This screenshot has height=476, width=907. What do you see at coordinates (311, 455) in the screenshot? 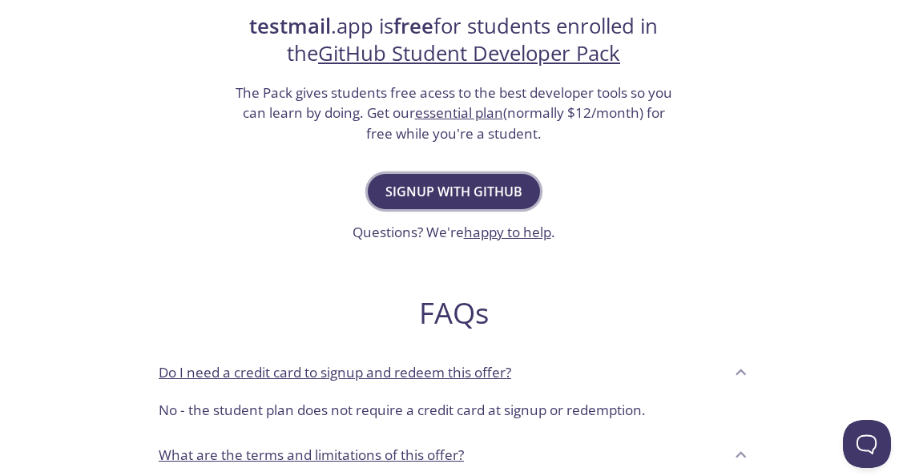
I see `p: What are the terms and limitations of this offer?` at bounding box center [311, 455].